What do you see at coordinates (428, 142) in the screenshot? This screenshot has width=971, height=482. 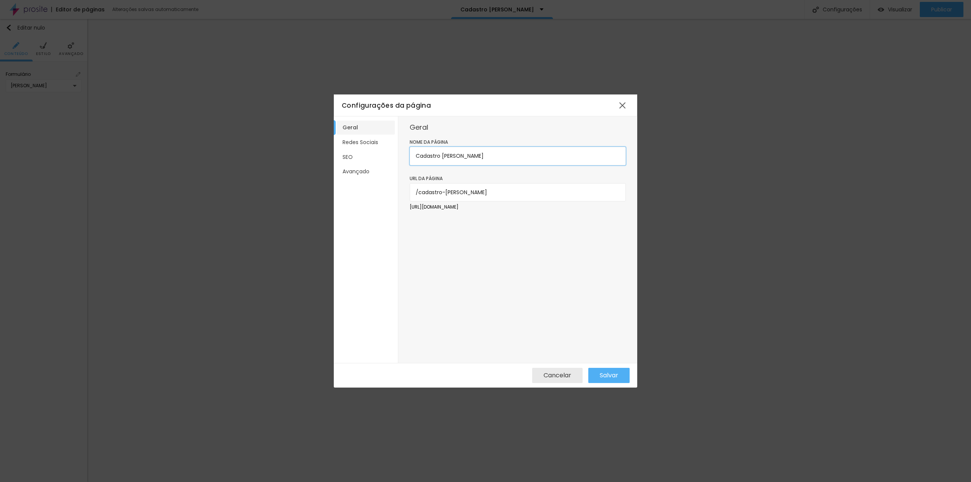 I see `font: Nome da página` at bounding box center [428, 142].